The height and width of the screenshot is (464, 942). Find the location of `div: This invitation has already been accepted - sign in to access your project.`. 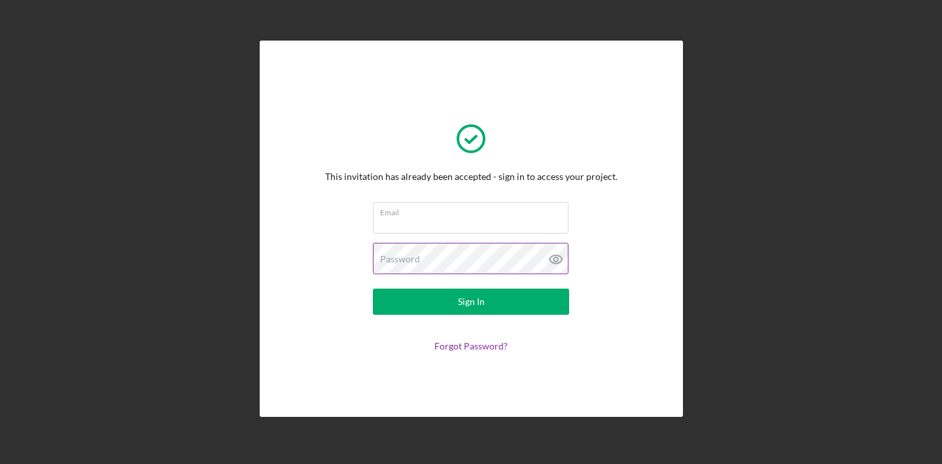

div: This invitation has already been accepted - sign in to access your project. is located at coordinates (471, 177).